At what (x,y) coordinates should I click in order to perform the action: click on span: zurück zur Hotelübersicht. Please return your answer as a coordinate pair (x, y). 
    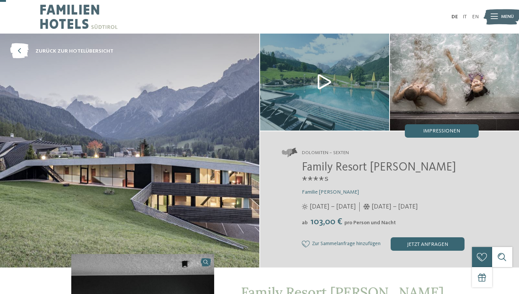
    Looking at the image, I should click on (74, 51).